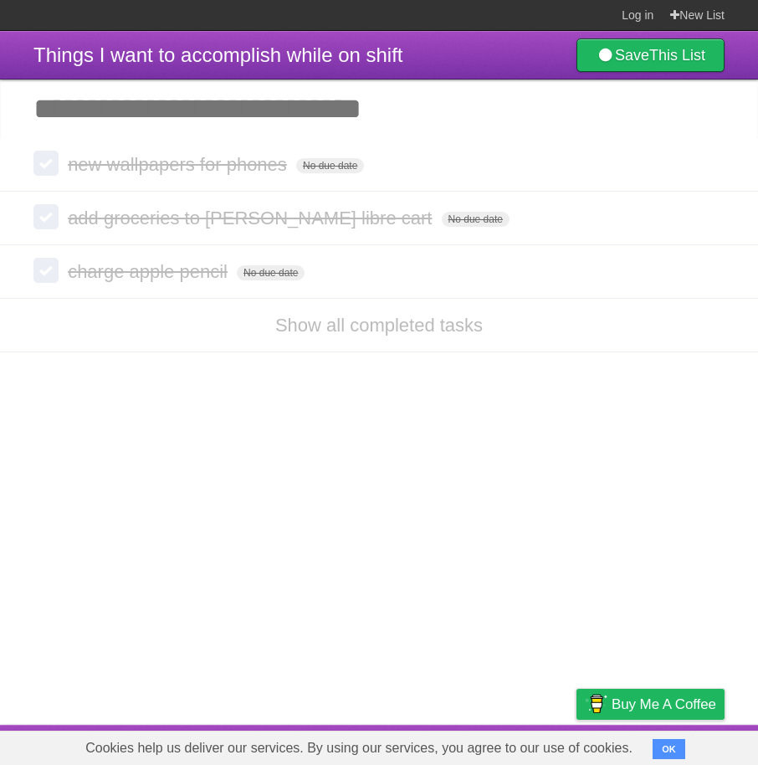 The image size is (758, 765). Describe the element at coordinates (218, 54) in the screenshot. I see `span: Things I want to accomplish while on shift` at that location.